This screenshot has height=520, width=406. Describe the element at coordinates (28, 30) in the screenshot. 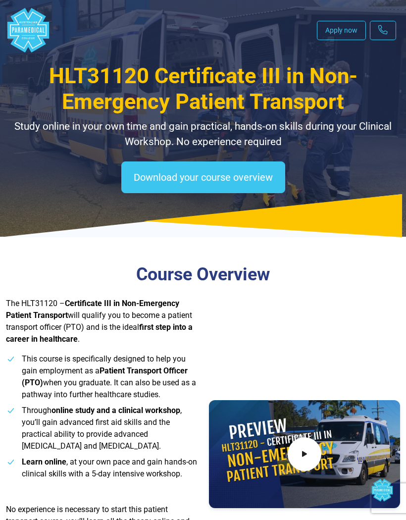

I see `div: Australian Paramedical College` at that location.